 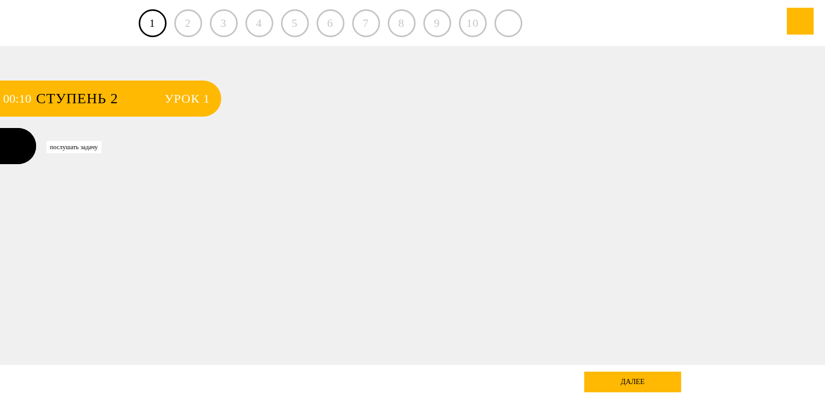 What do you see at coordinates (224, 23) in the screenshot?
I see `div: 3` at bounding box center [224, 23].